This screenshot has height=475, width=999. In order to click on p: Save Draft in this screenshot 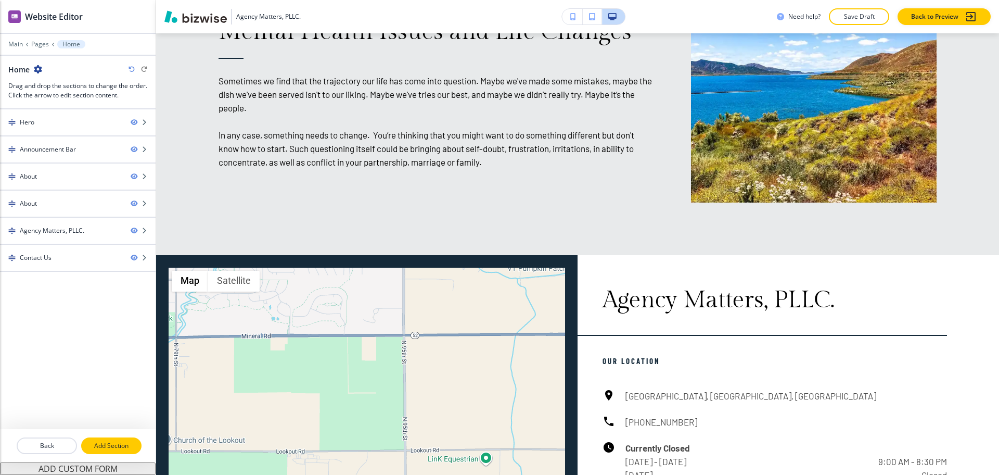, I will do `click(859, 17)`.